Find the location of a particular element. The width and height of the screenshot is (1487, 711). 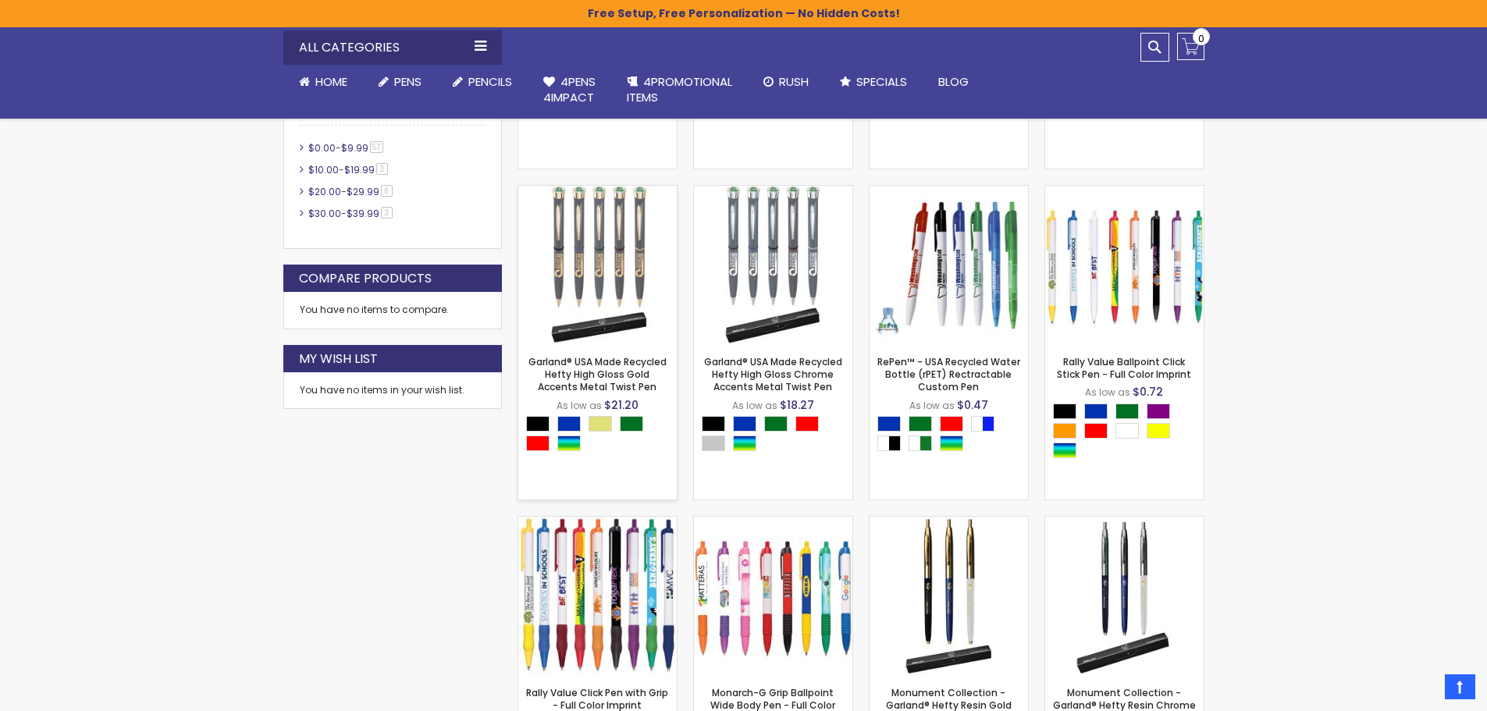

a: Monument Collection - Garland® Hefty Resin Gold Retractable Pen is located at coordinates (948, 522).